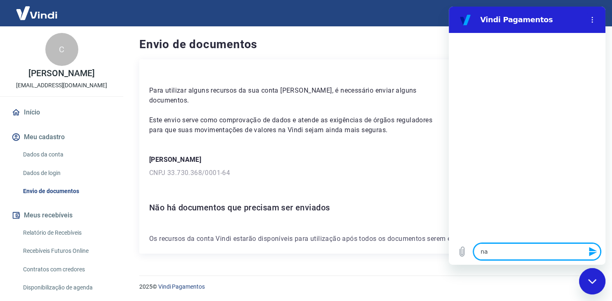 This screenshot has height=301, width=612. What do you see at coordinates (61, 216) in the screenshot?
I see `button: Meus recebíveis` at bounding box center [61, 216].